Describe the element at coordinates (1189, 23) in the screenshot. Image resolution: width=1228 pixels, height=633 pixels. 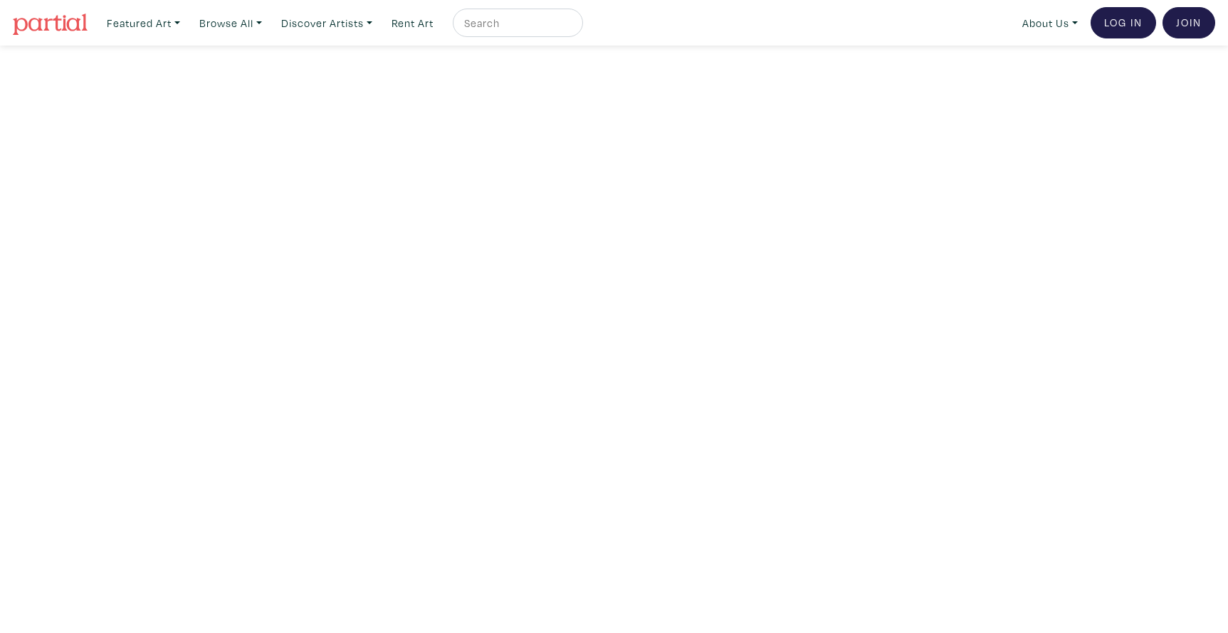
I see `a: Join` at that location.